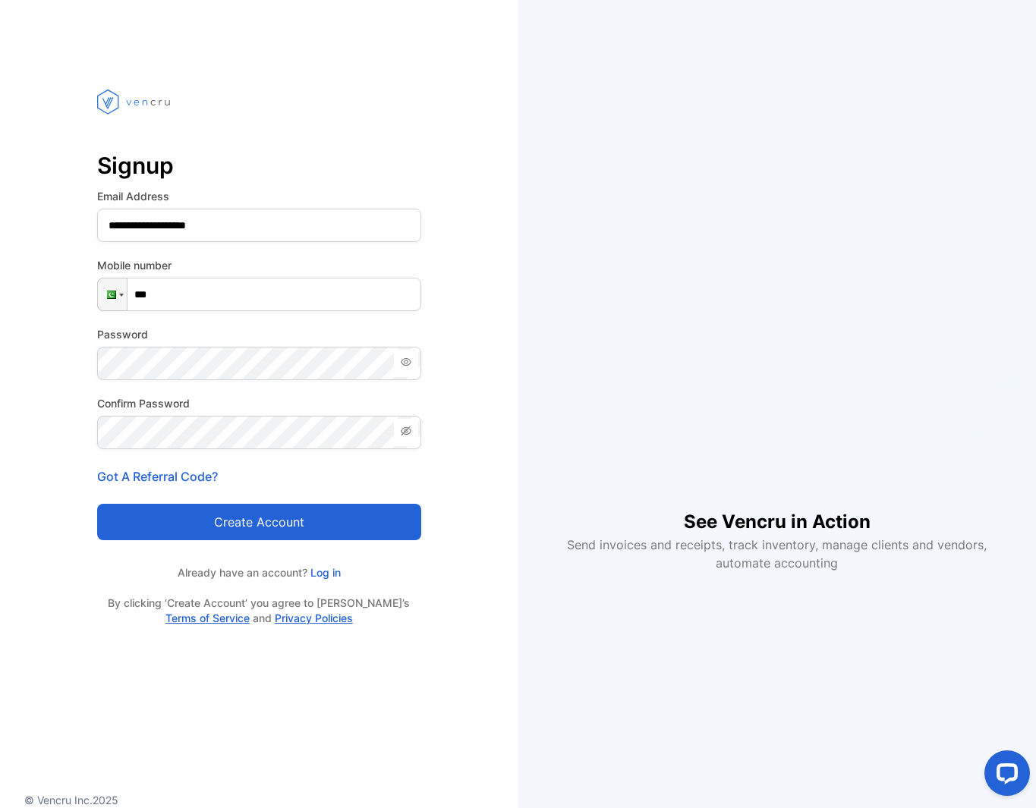  What do you see at coordinates (259, 403) in the screenshot?
I see `label: Confirm Password` at bounding box center [259, 403].